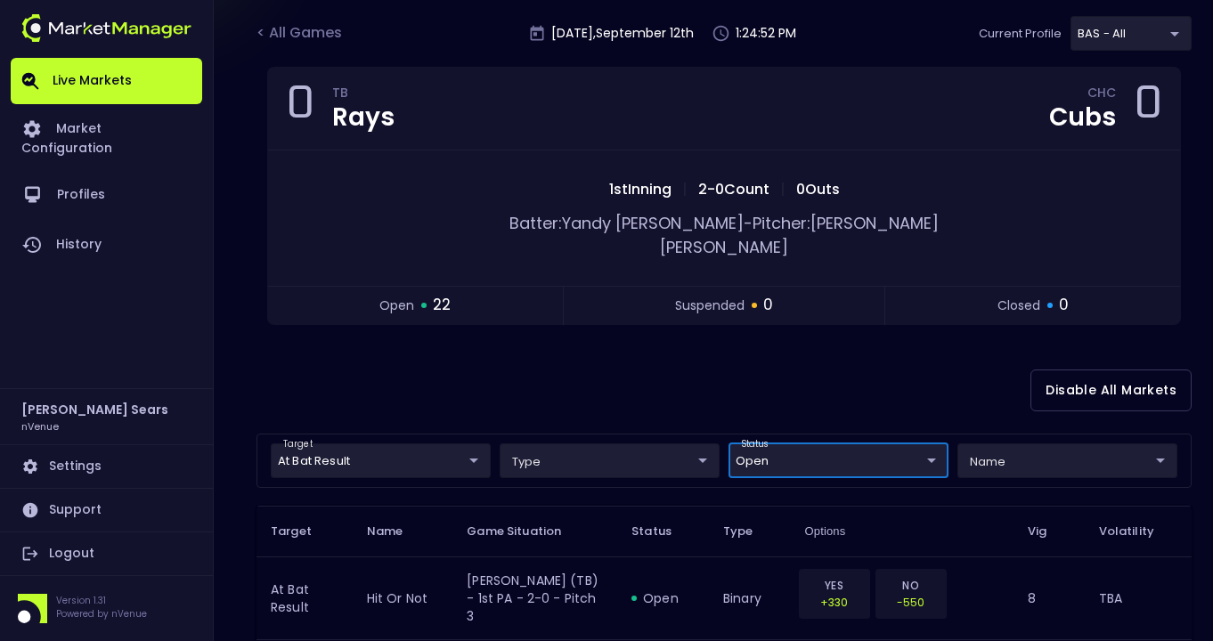  I want to click on a: Live Markets, so click(106, 81).